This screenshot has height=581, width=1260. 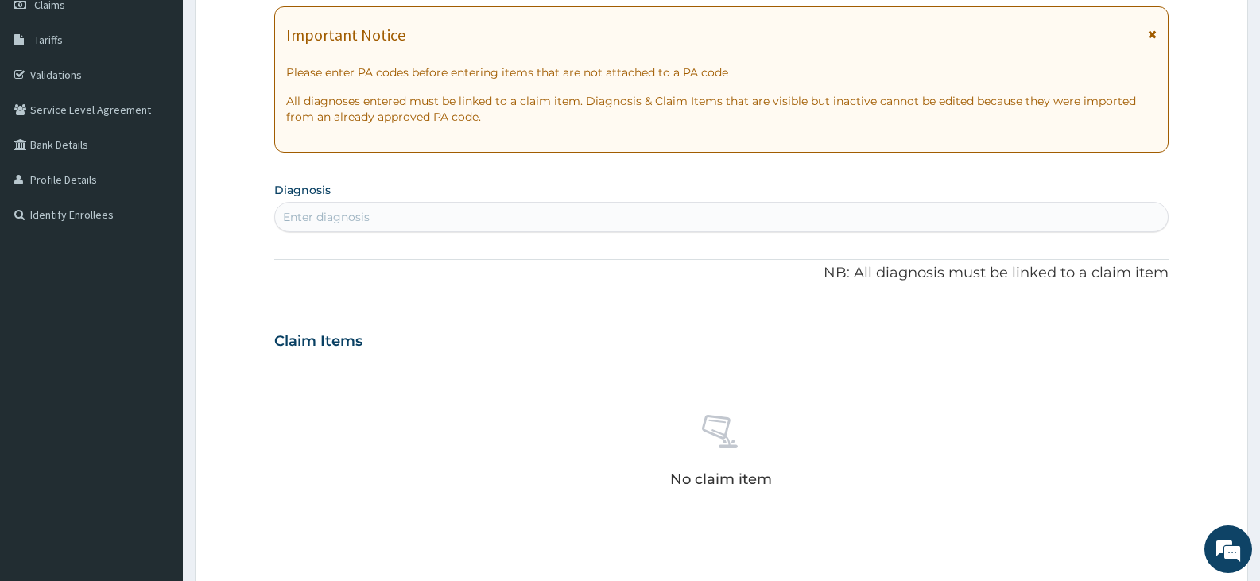 What do you see at coordinates (318, 342) in the screenshot?
I see `h3: Claim Items` at bounding box center [318, 342].